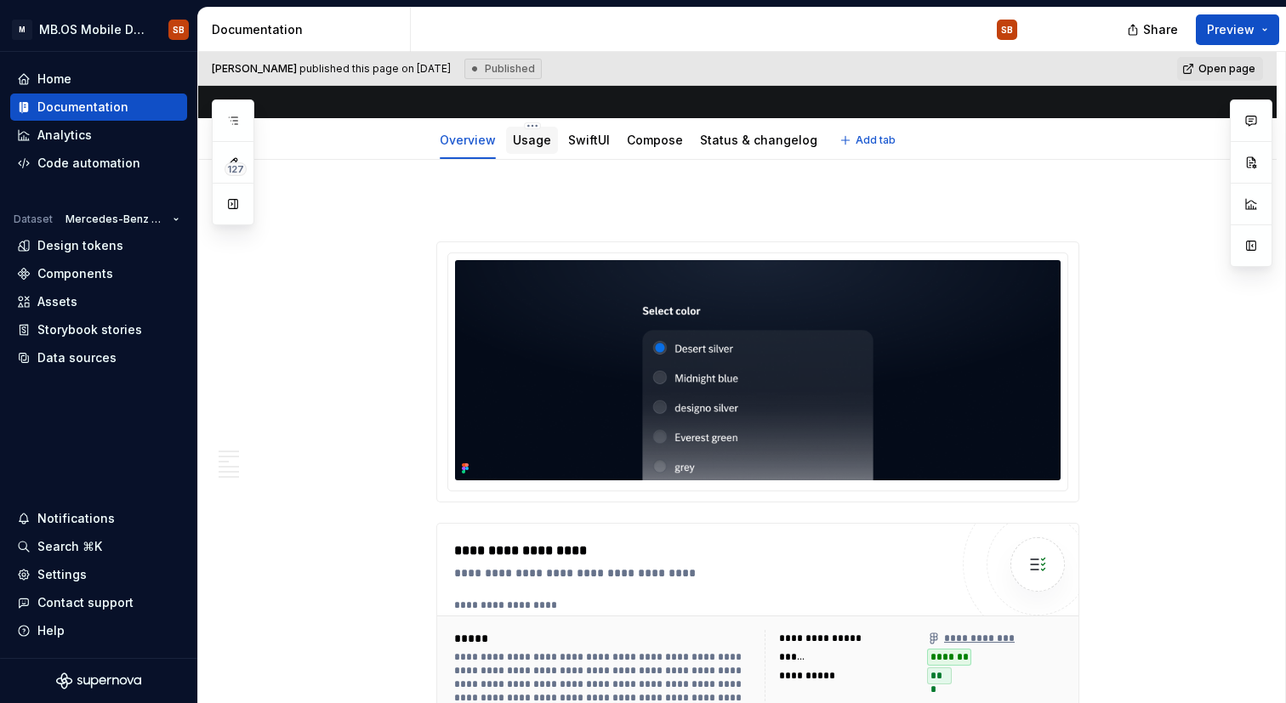 The height and width of the screenshot is (703, 1286). Describe the element at coordinates (89, 330) in the screenshot. I see `div: Storybook stories` at that location.